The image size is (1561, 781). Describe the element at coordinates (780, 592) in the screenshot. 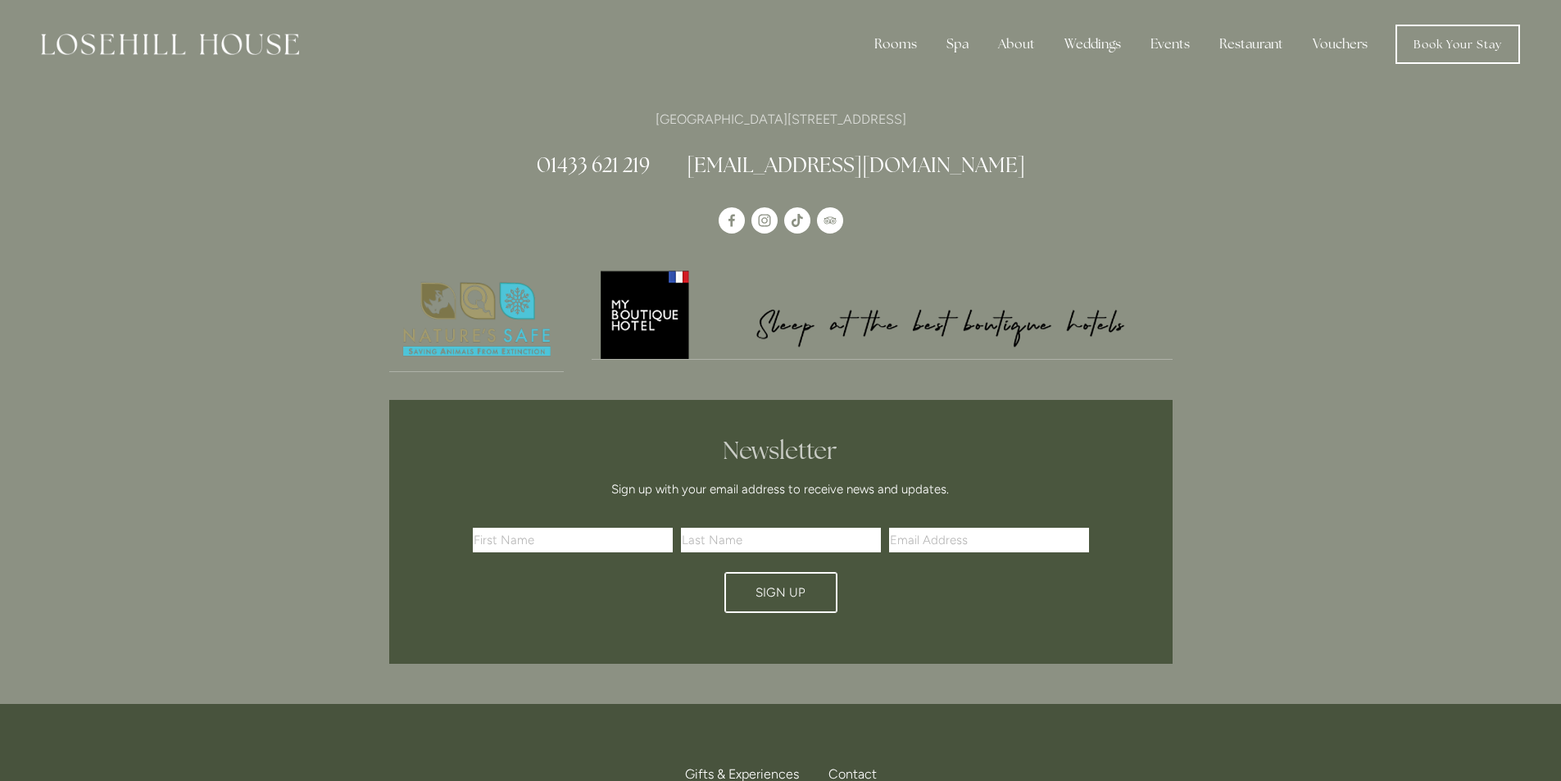

I see `span: Sign Up` at that location.